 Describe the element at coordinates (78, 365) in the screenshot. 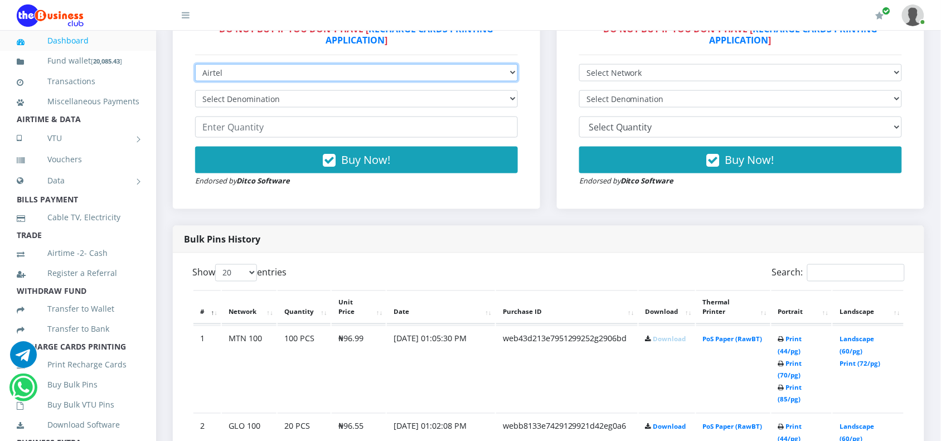

I see `a: Print Recharge Cards` at that location.